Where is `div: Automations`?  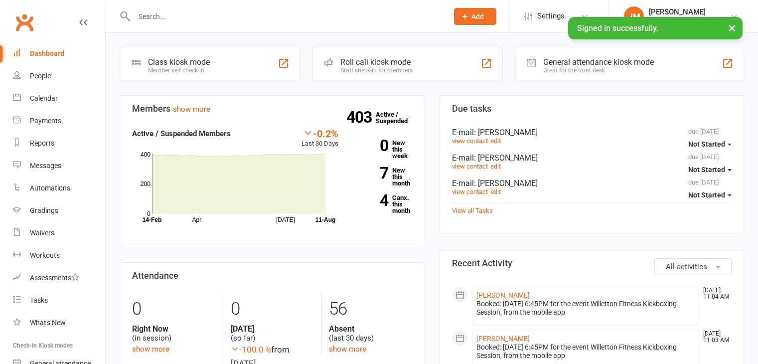
div: Automations is located at coordinates (50, 188).